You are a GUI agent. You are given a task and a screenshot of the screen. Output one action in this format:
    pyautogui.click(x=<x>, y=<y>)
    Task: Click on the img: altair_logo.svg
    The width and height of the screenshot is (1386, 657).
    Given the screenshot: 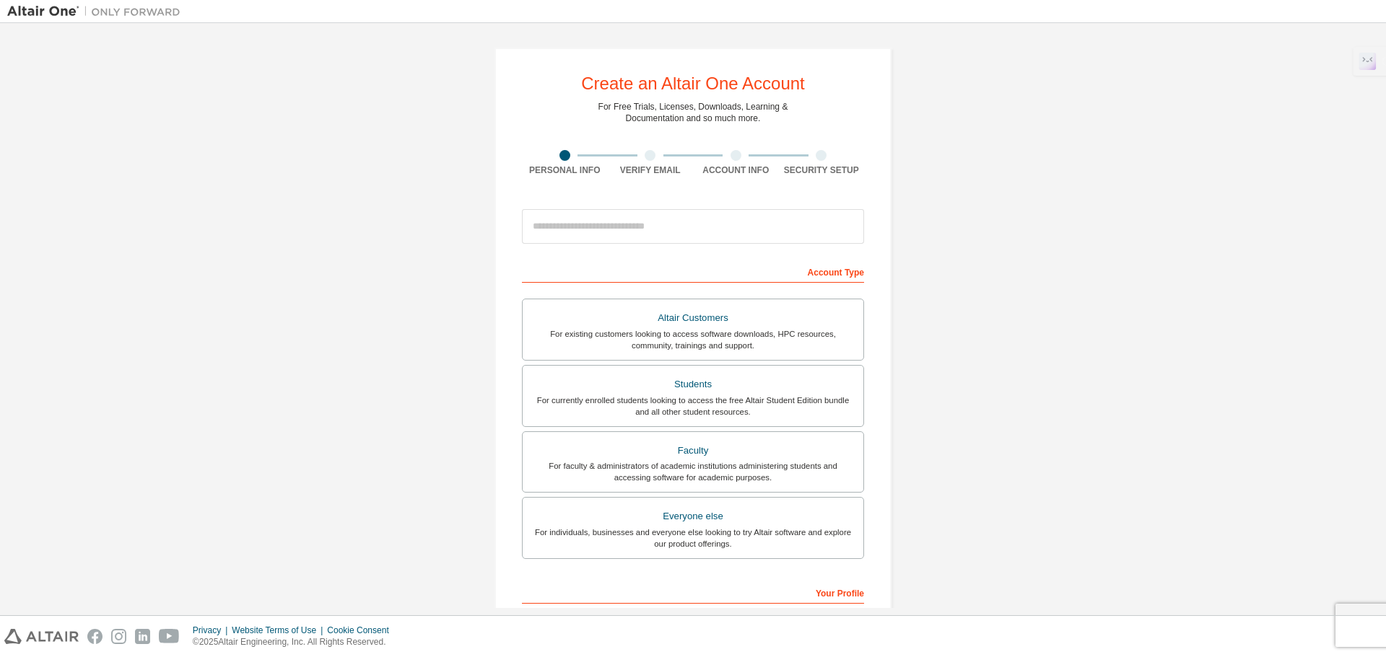 What is the action you would take?
    pyautogui.click(x=41, y=637)
    